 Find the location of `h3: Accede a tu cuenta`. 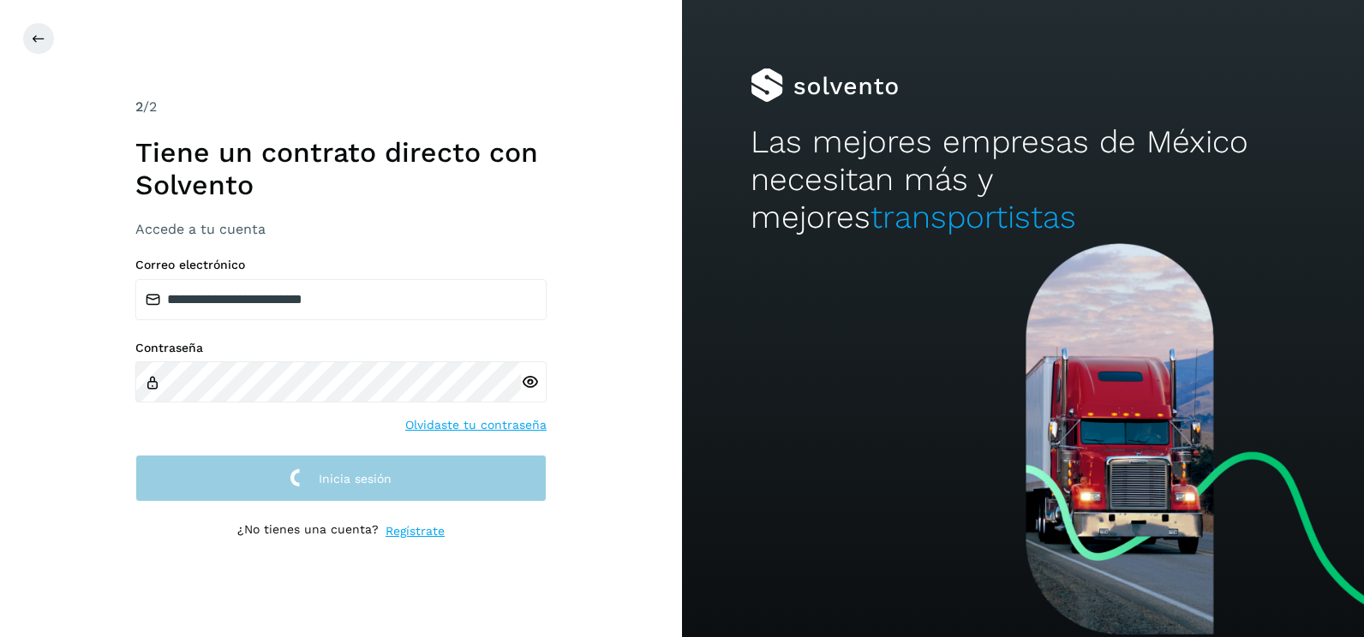

h3: Accede a tu cuenta is located at coordinates (341, 229).